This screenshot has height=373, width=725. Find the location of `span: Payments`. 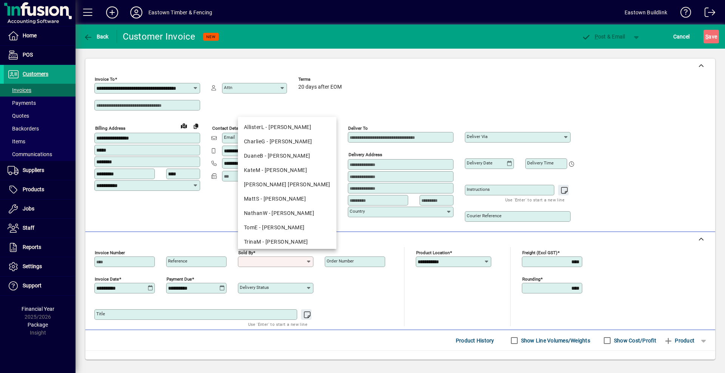

span: Payments is located at coordinates (22, 103).